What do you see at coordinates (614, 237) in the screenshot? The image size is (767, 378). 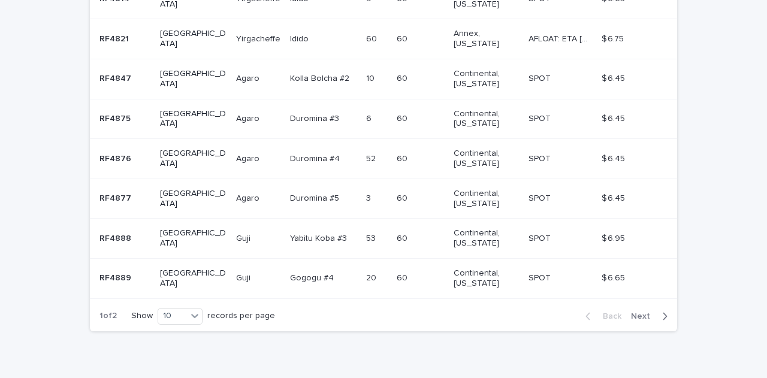 I see `p: $ 6.95` at bounding box center [614, 237].